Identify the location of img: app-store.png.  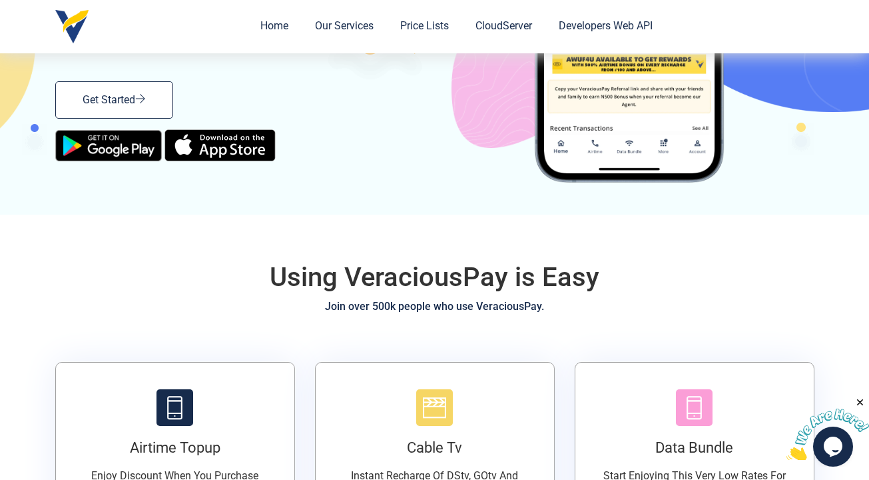
(220, 145).